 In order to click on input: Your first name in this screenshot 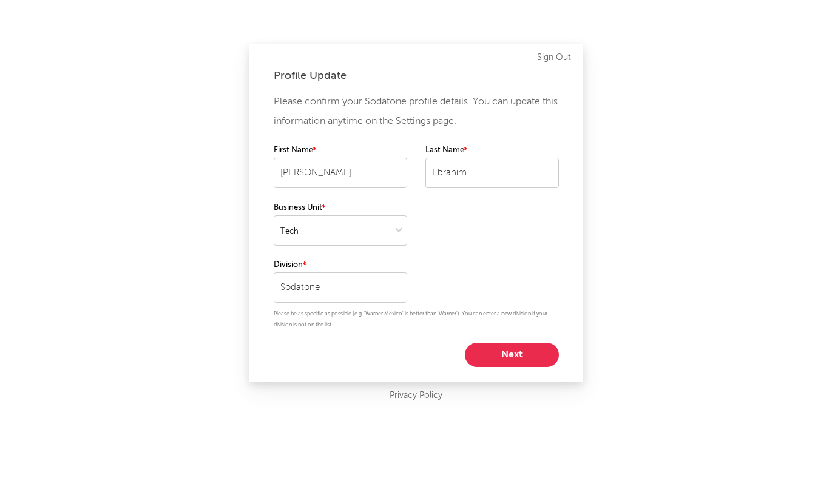, I will do `click(340, 173)`.